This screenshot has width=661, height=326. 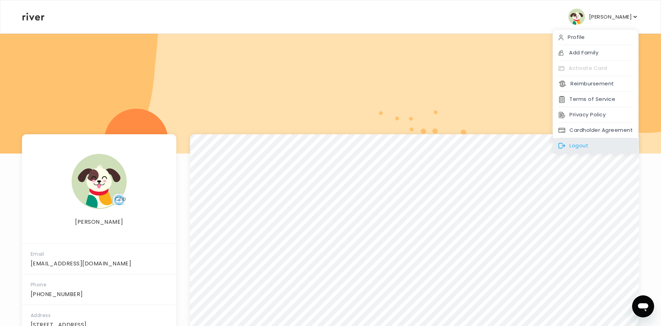 What do you see at coordinates (595, 115) in the screenshot?
I see `div: Privacy Policy` at bounding box center [595, 115].